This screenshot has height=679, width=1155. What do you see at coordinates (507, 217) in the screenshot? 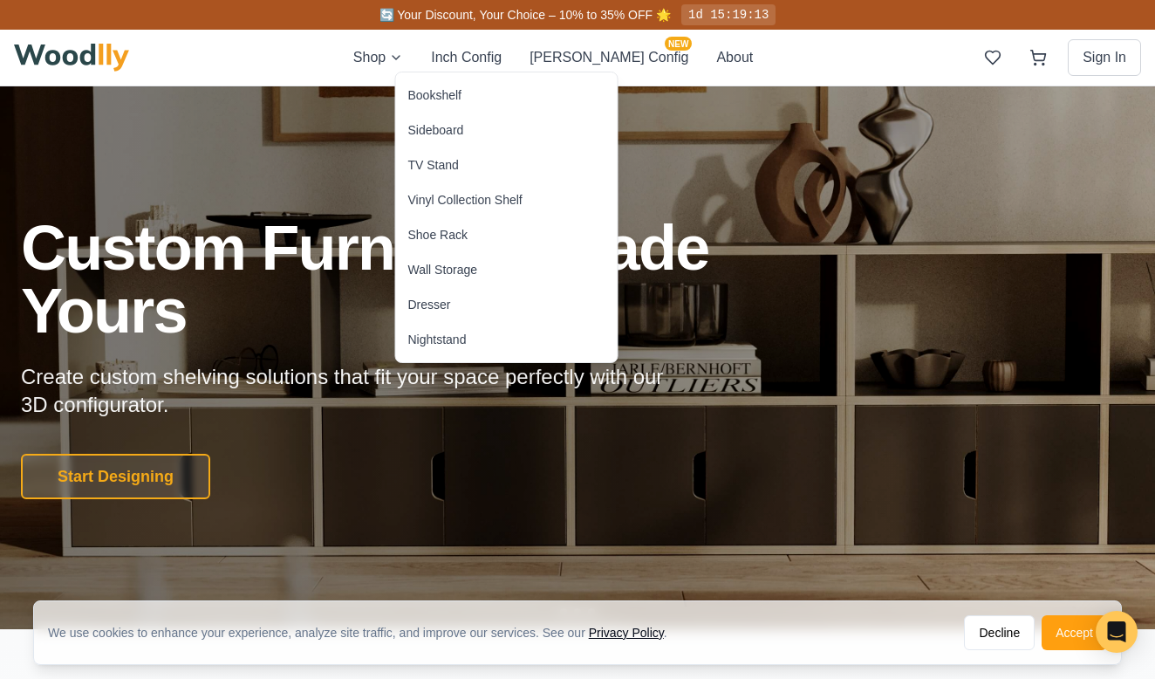
I see `div: Shop` at bounding box center [507, 217].